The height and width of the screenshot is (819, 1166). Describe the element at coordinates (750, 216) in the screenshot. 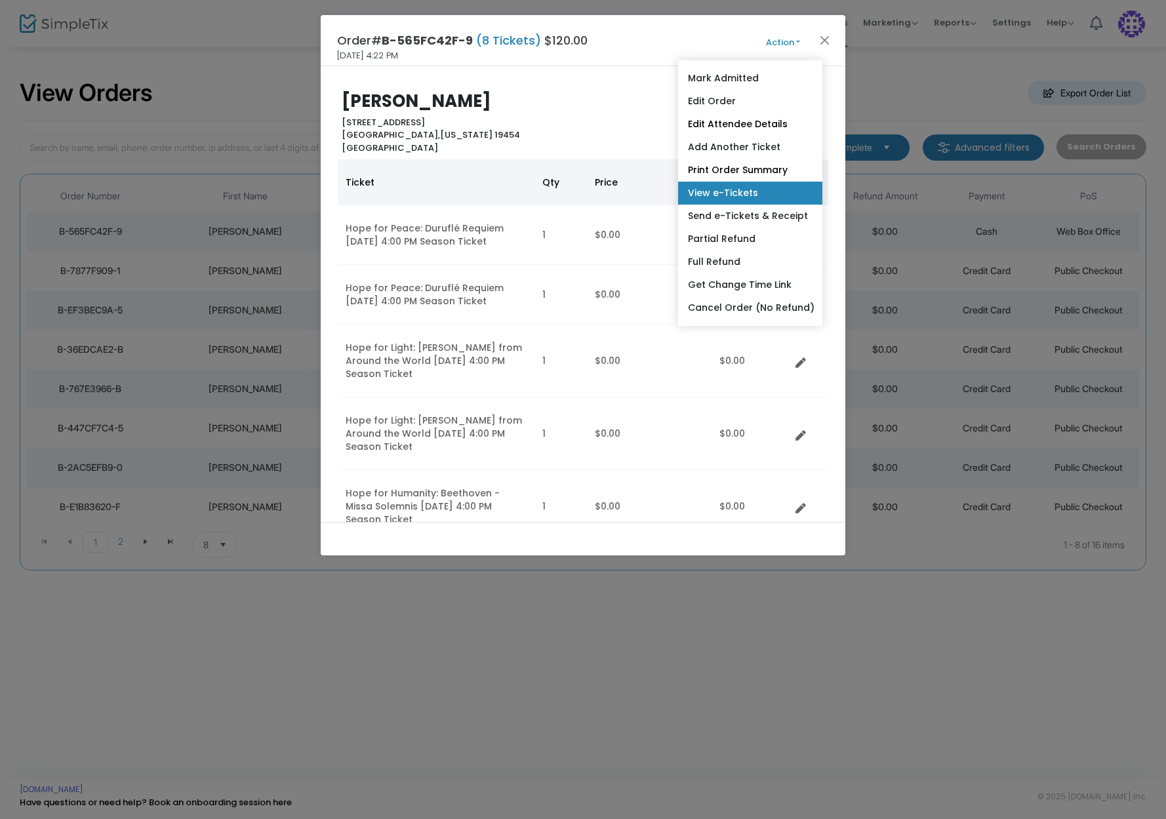

I see `a: Send e-Tickets & Receipt` at that location.